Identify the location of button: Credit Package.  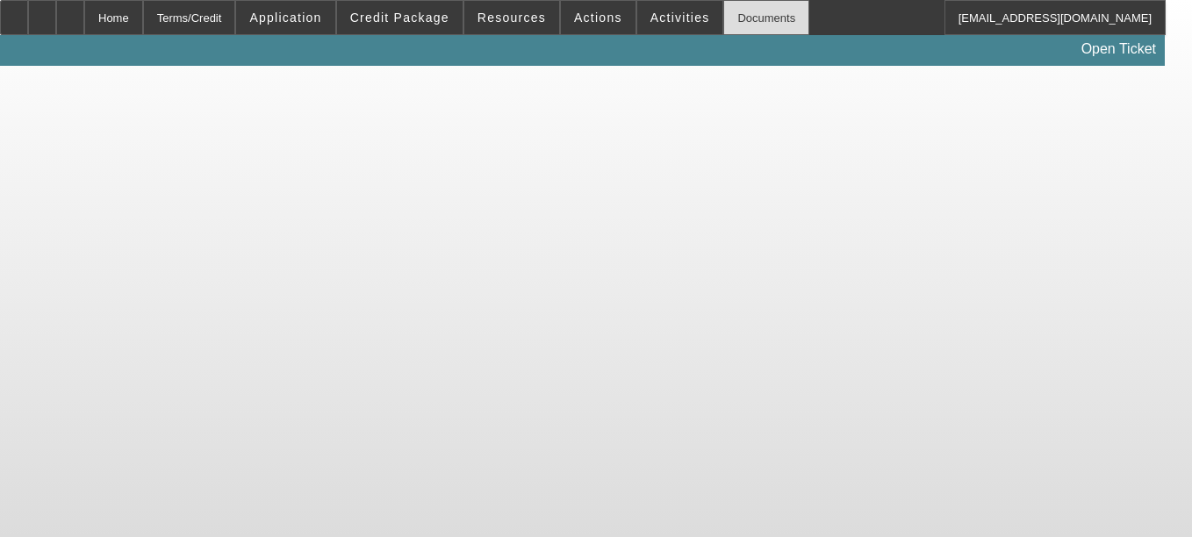
(399, 18).